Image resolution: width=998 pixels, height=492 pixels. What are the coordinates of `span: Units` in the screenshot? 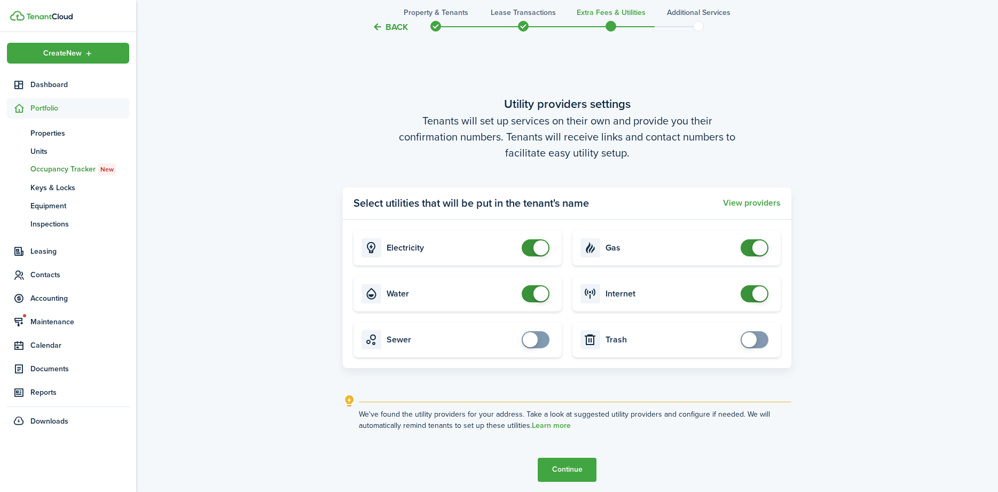 It's located at (80, 151).